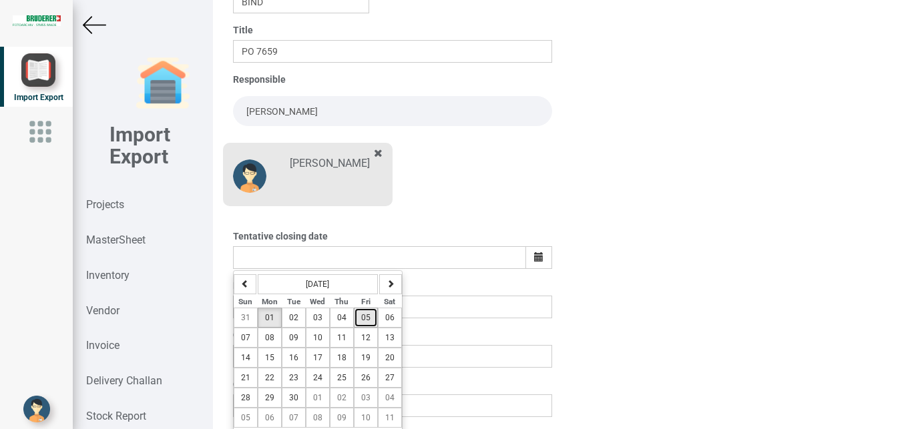  What do you see at coordinates (342, 318) in the screenshot?
I see `button: 04` at bounding box center [342, 318].